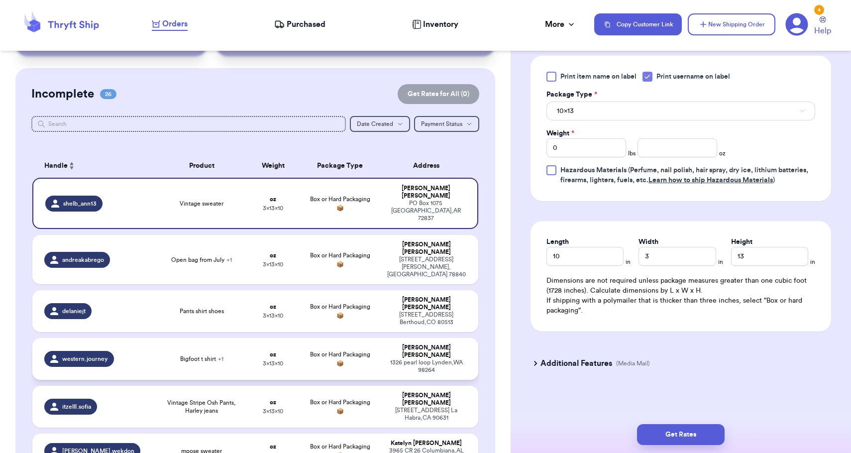 This screenshot has height=453, width=851. What do you see at coordinates (681, 111) in the screenshot?
I see `button: 10x13` at bounding box center [681, 111].